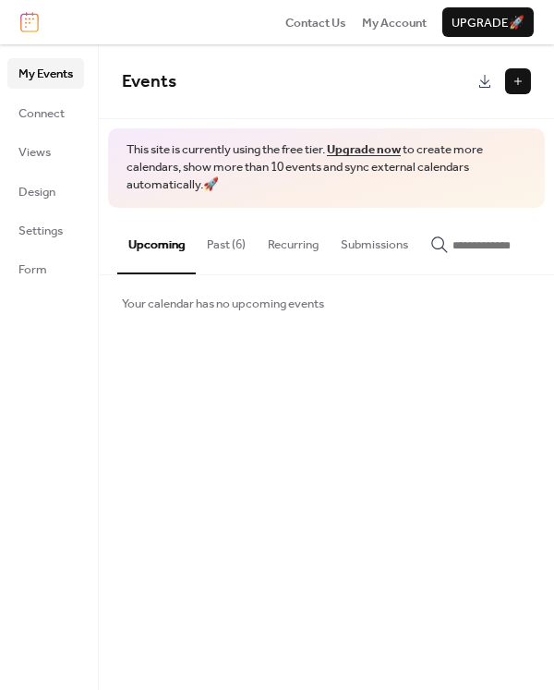 The width and height of the screenshot is (554, 690). What do you see at coordinates (364, 150) in the screenshot?
I see `a: Upgrade now` at bounding box center [364, 150].